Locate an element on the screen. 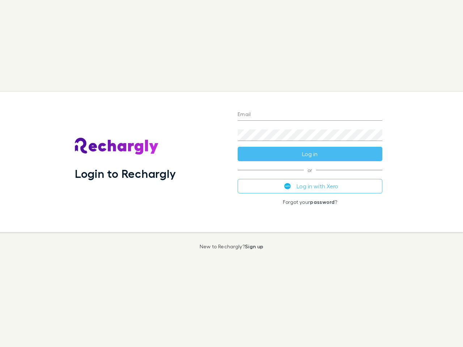 This screenshot has width=463, height=347. a: password is located at coordinates (322, 202).